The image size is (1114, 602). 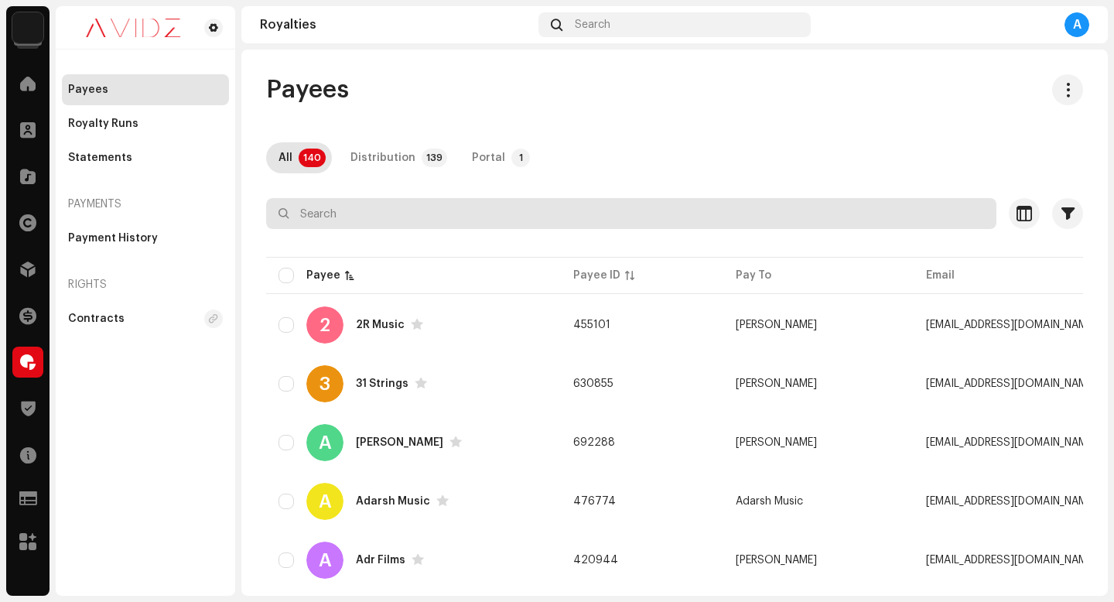 What do you see at coordinates (1011, 442) in the screenshot?
I see `span: aashnarayansharmavlogs@gmail.com` at bounding box center [1011, 442].